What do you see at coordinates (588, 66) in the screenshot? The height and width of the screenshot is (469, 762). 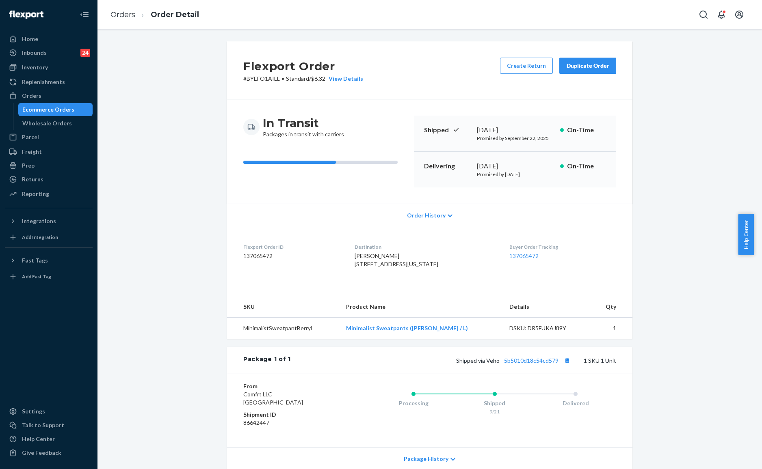 I see `button: Duplicate Order` at bounding box center [588, 66].